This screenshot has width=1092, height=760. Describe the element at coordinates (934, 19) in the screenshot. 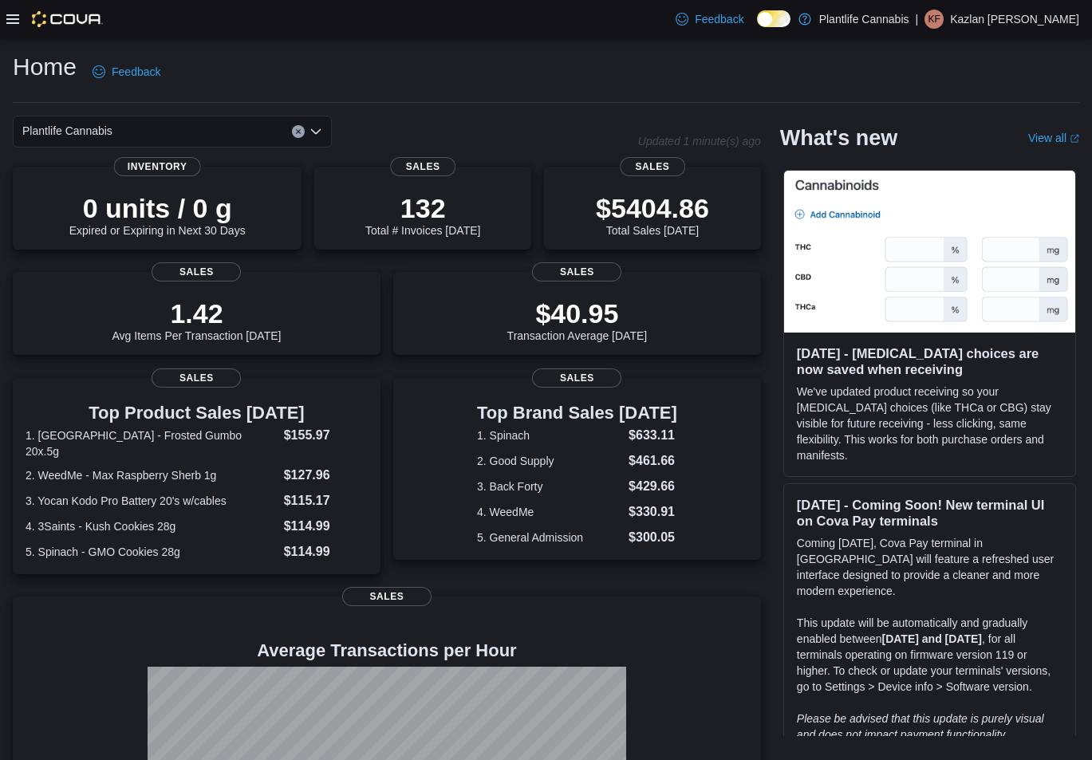

I see `div: Kazlan Foisy-Lentz` at that location.